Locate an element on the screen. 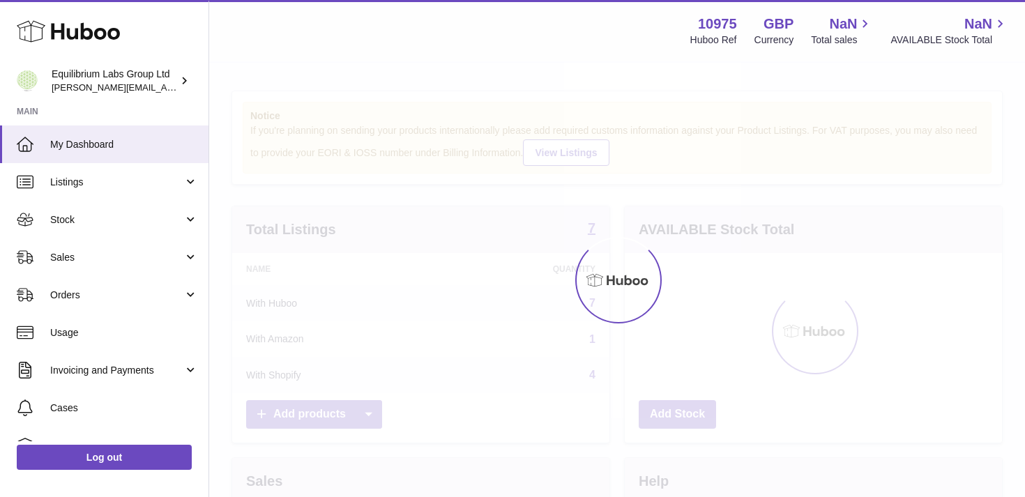  strong: 10975 is located at coordinates (718, 24).